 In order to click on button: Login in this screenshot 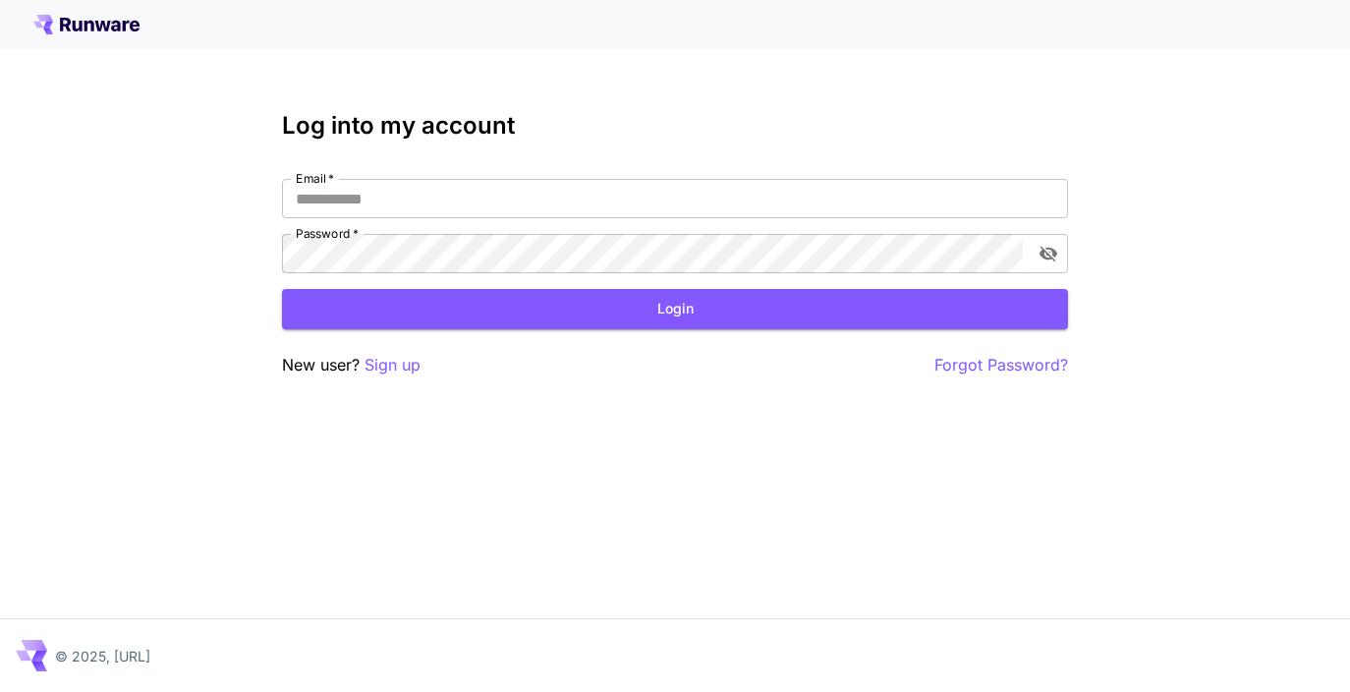, I will do `click(675, 309)`.